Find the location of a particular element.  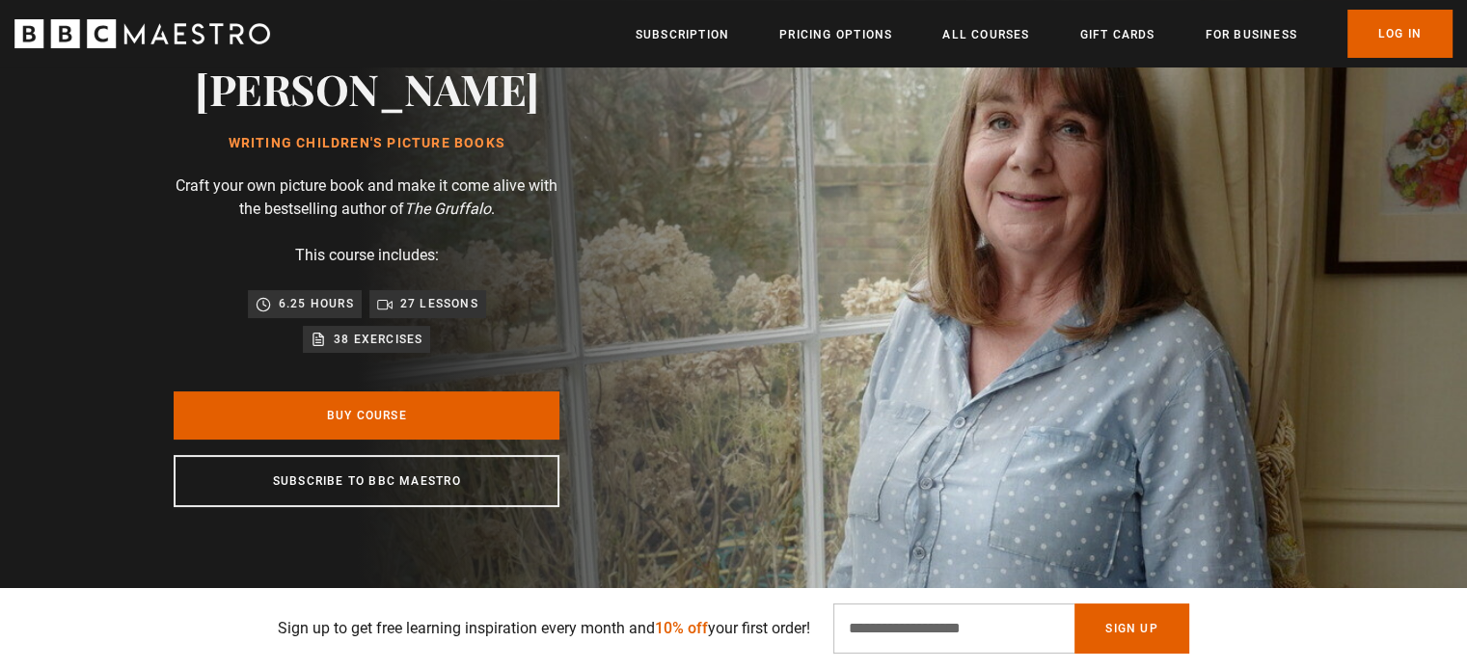

a: All Courses is located at coordinates (986, 35).